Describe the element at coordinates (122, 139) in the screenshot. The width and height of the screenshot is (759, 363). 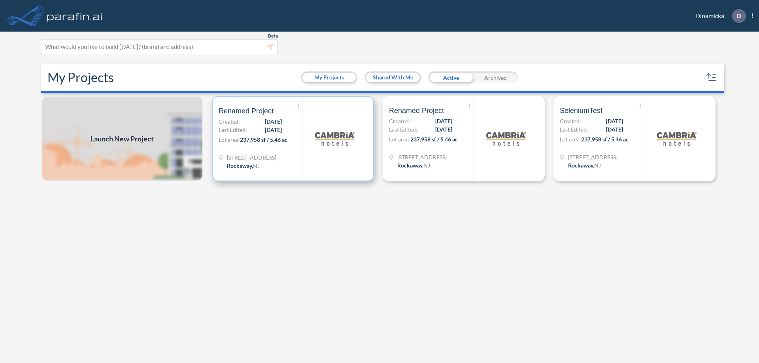
I see `img: add` at that location.